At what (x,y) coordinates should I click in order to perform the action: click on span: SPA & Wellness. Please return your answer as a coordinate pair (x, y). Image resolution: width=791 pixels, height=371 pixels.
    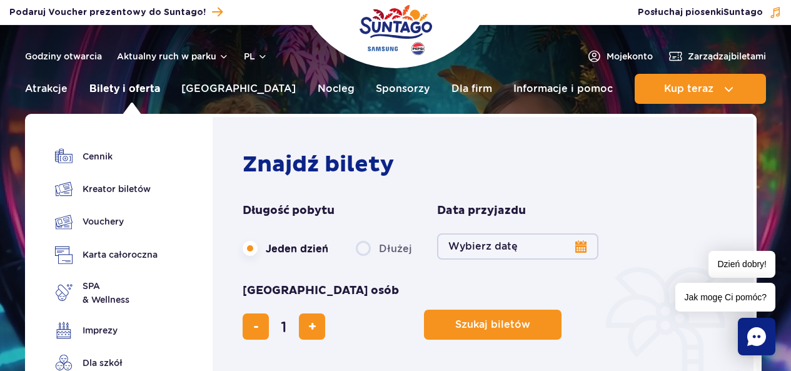
    Looking at the image, I should click on (106, 293).